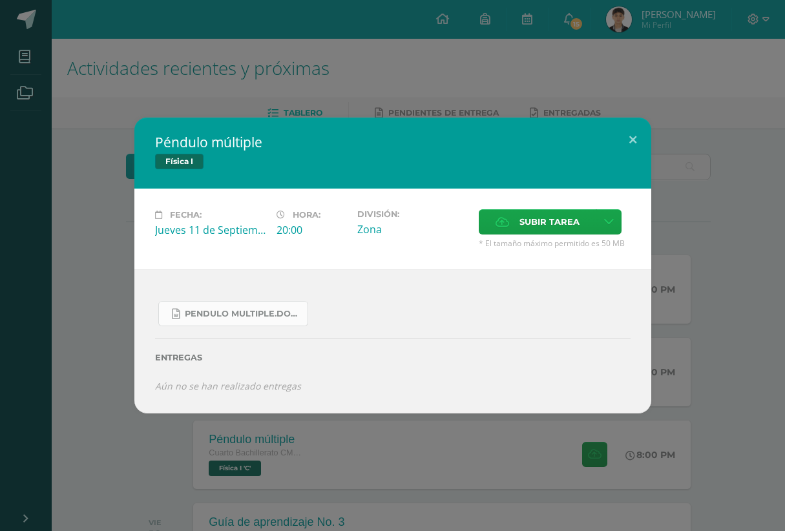 The height and width of the screenshot is (531, 785). I want to click on div: 20:00, so click(311, 230).